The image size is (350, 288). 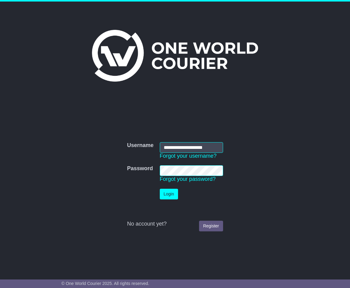 What do you see at coordinates (105, 284) in the screenshot?
I see `span: © One World Courier 2025. All rights reserved.` at bounding box center [105, 284].